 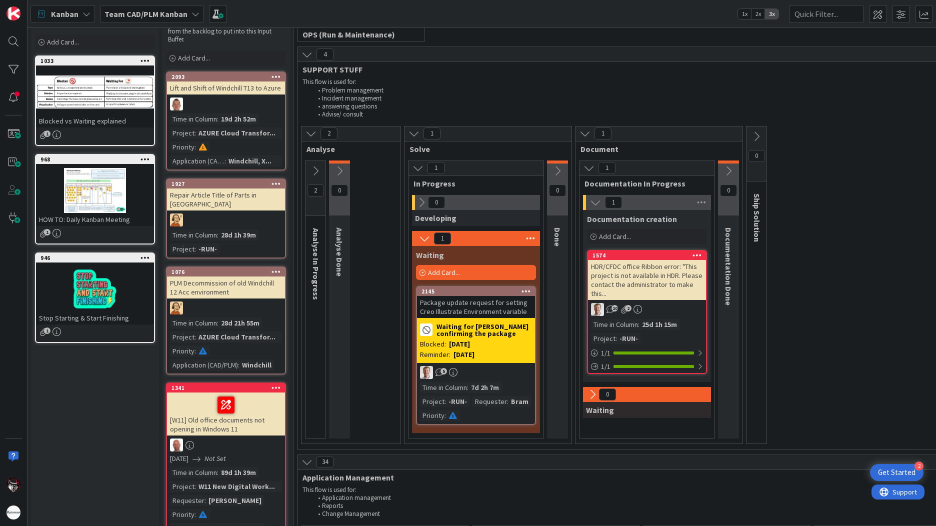 What do you see at coordinates (632, 219) in the screenshot?
I see `span: Documentation creation` at bounding box center [632, 219].